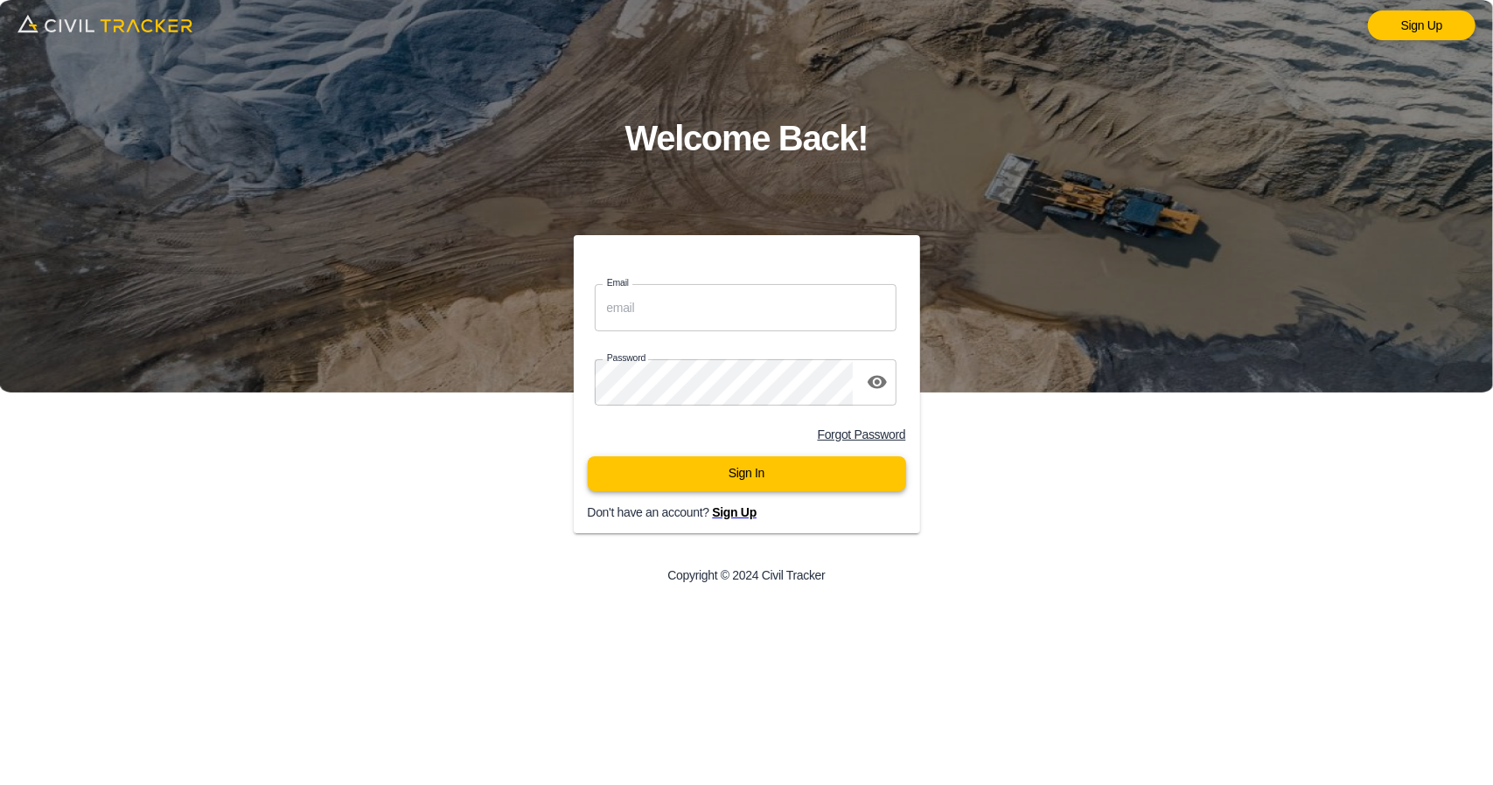 The height and width of the screenshot is (785, 1493). What do you see at coordinates (734, 513) in the screenshot?
I see `span: Sign Up` at bounding box center [734, 513].